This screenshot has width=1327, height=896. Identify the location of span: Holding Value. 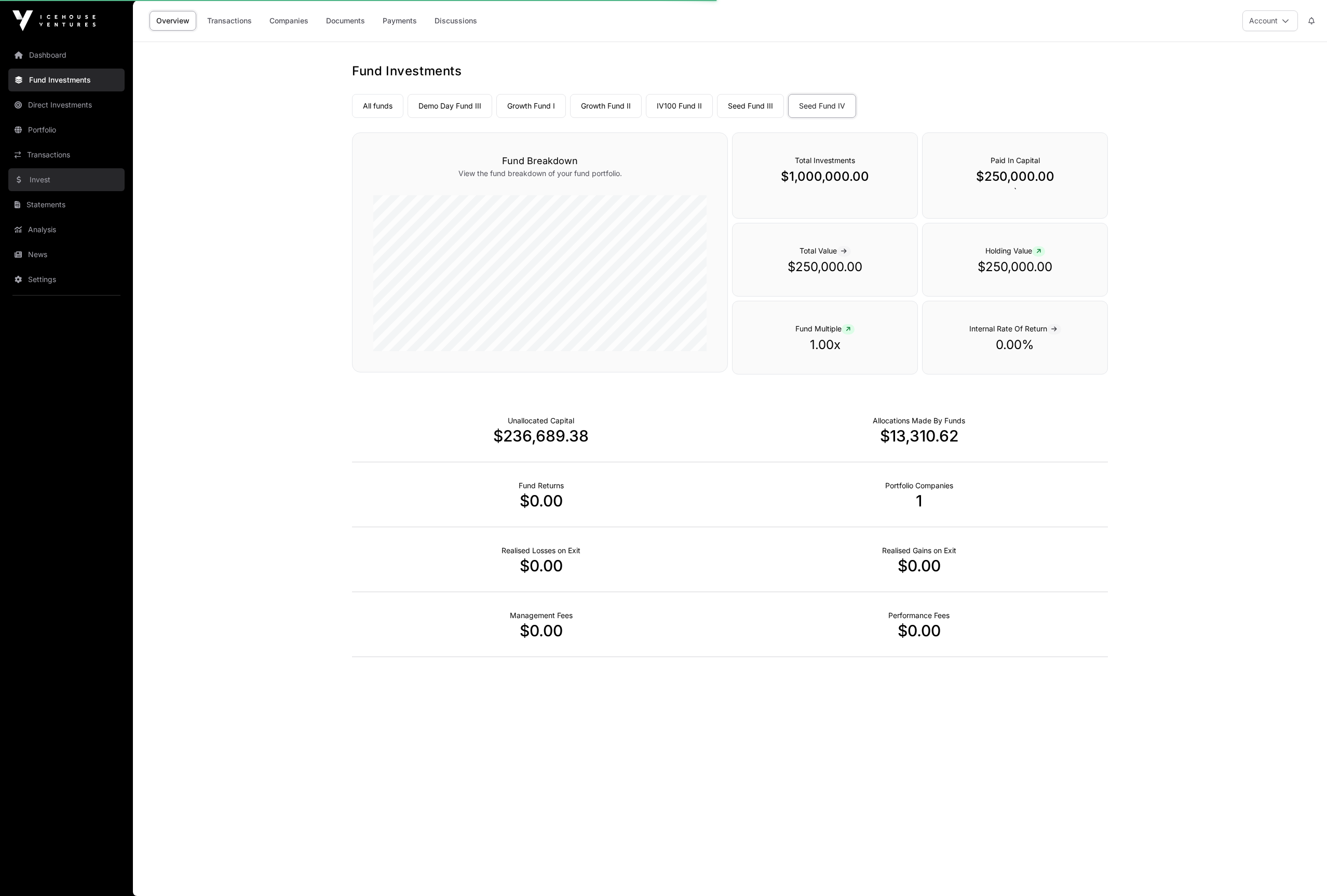
(1015, 250).